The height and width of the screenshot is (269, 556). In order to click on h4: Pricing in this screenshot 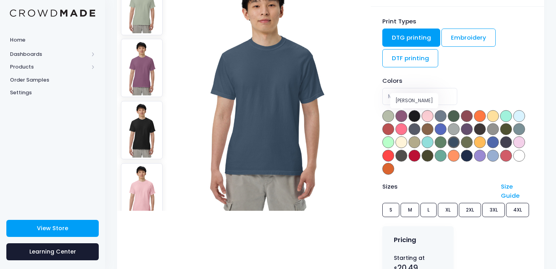, I will do `click(405, 240)`.